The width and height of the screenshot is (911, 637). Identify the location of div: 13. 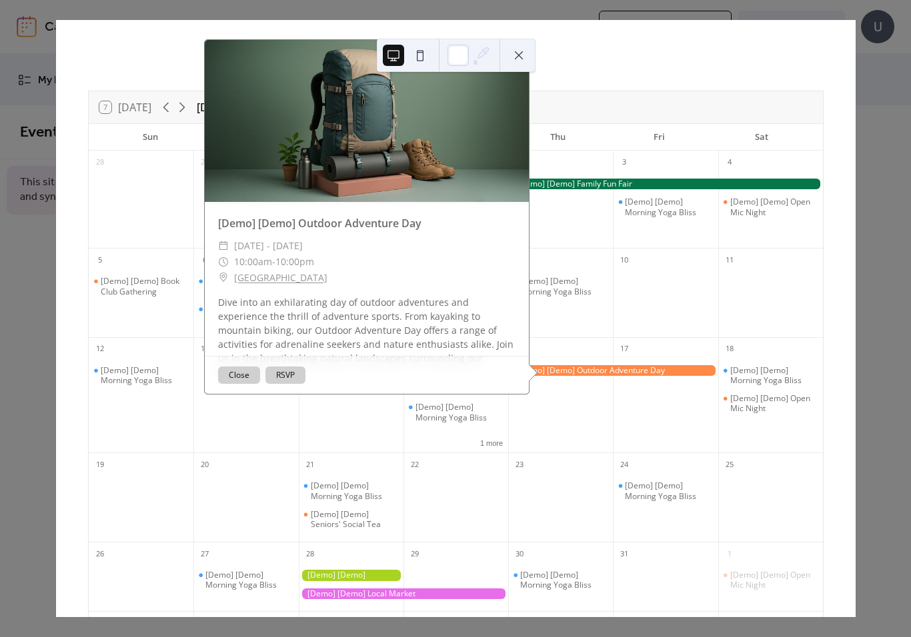
(205, 349).